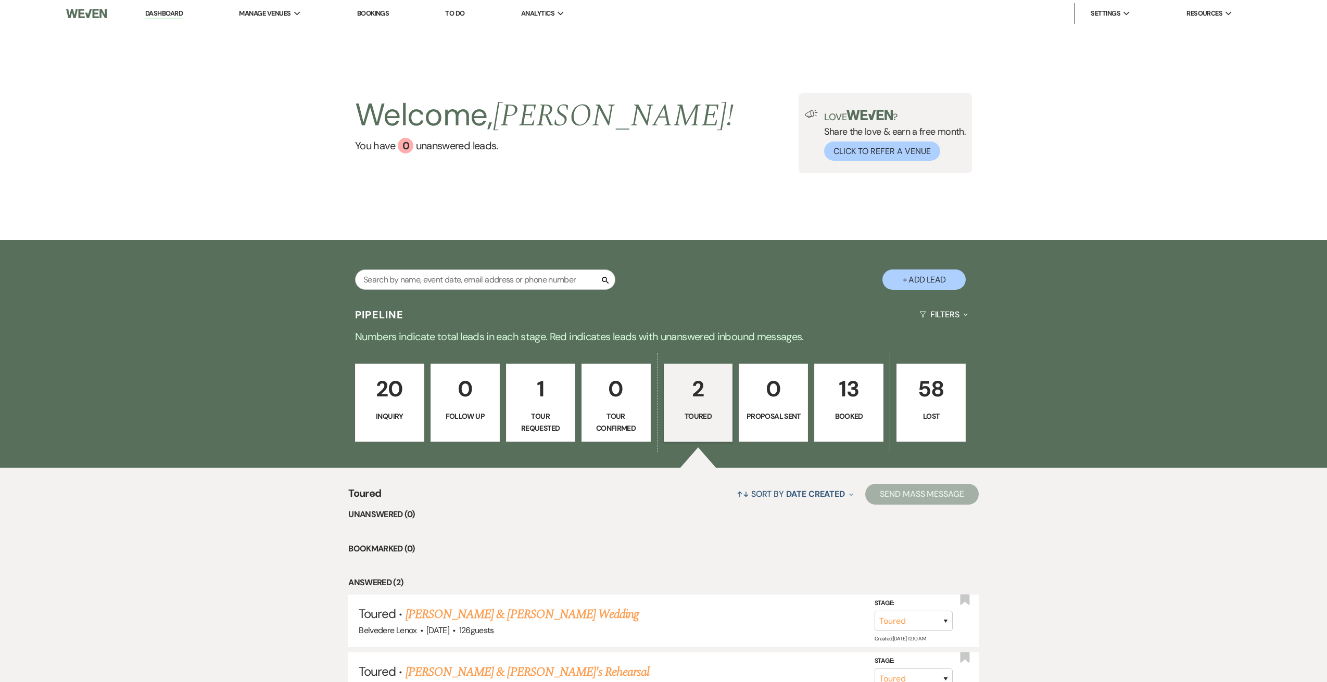 The width and height of the screenshot is (1327, 682). I want to click on a: Dashboard, so click(164, 14).